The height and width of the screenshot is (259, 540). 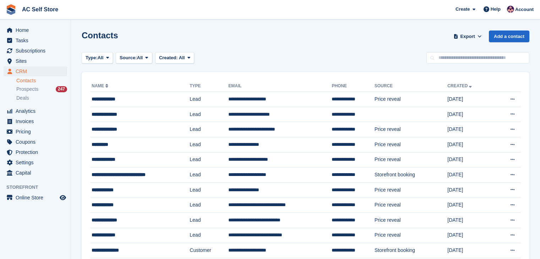 I want to click on a: Add a contact, so click(x=509, y=36).